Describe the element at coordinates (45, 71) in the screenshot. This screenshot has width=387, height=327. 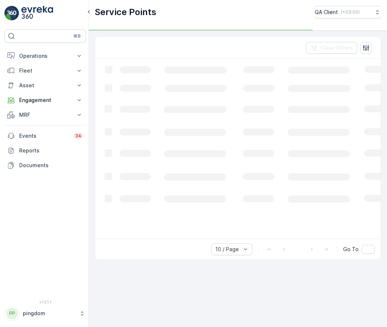
I see `p: Fleet` at that location.